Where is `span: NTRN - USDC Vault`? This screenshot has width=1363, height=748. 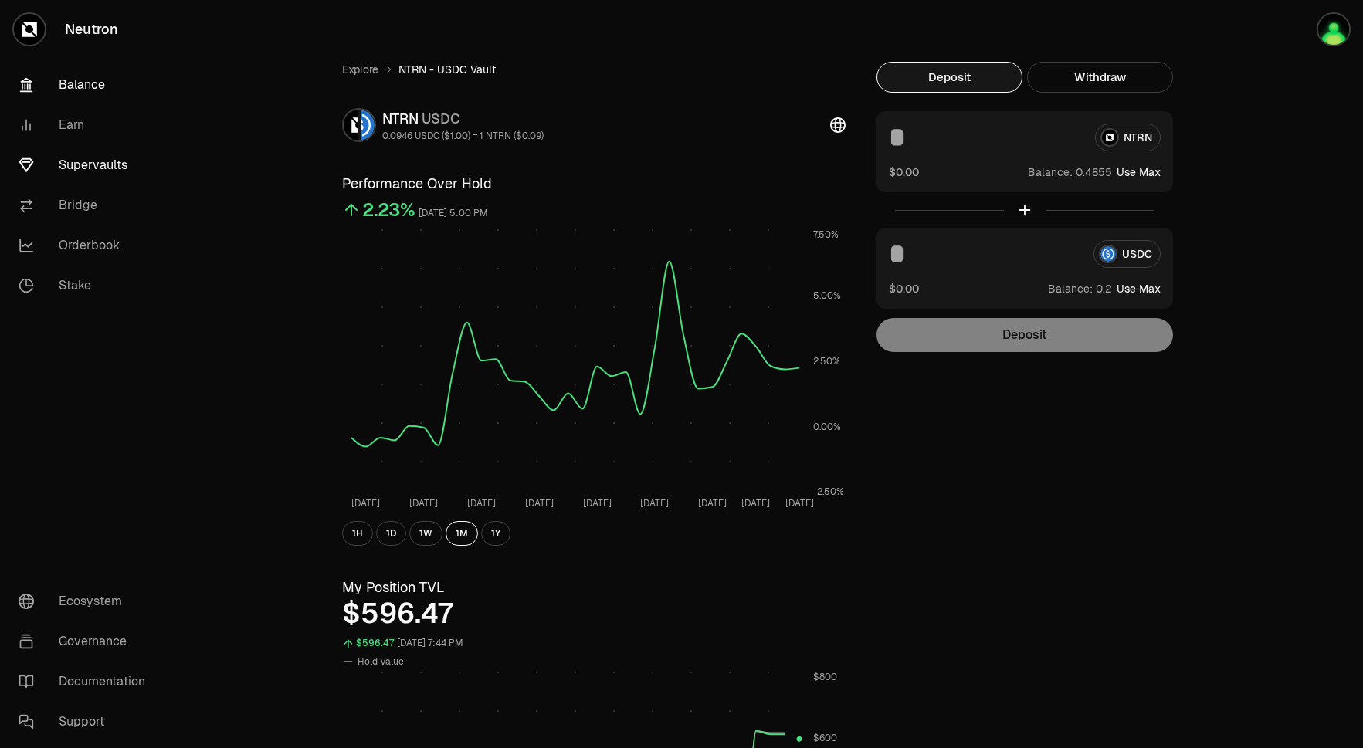
span: NTRN - USDC Vault is located at coordinates (447, 70).